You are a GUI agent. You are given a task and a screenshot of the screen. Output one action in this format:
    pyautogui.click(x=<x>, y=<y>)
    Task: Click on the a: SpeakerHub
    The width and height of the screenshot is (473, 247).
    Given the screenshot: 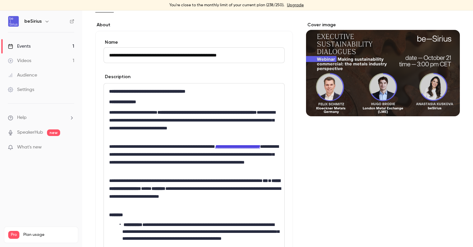 What is the action you would take?
    pyautogui.click(x=30, y=132)
    